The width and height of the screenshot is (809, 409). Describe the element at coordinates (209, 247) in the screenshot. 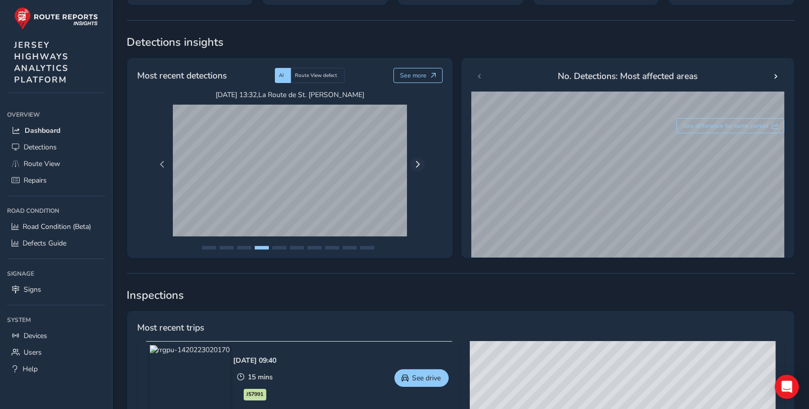

I see `button: Page 1` at that location.